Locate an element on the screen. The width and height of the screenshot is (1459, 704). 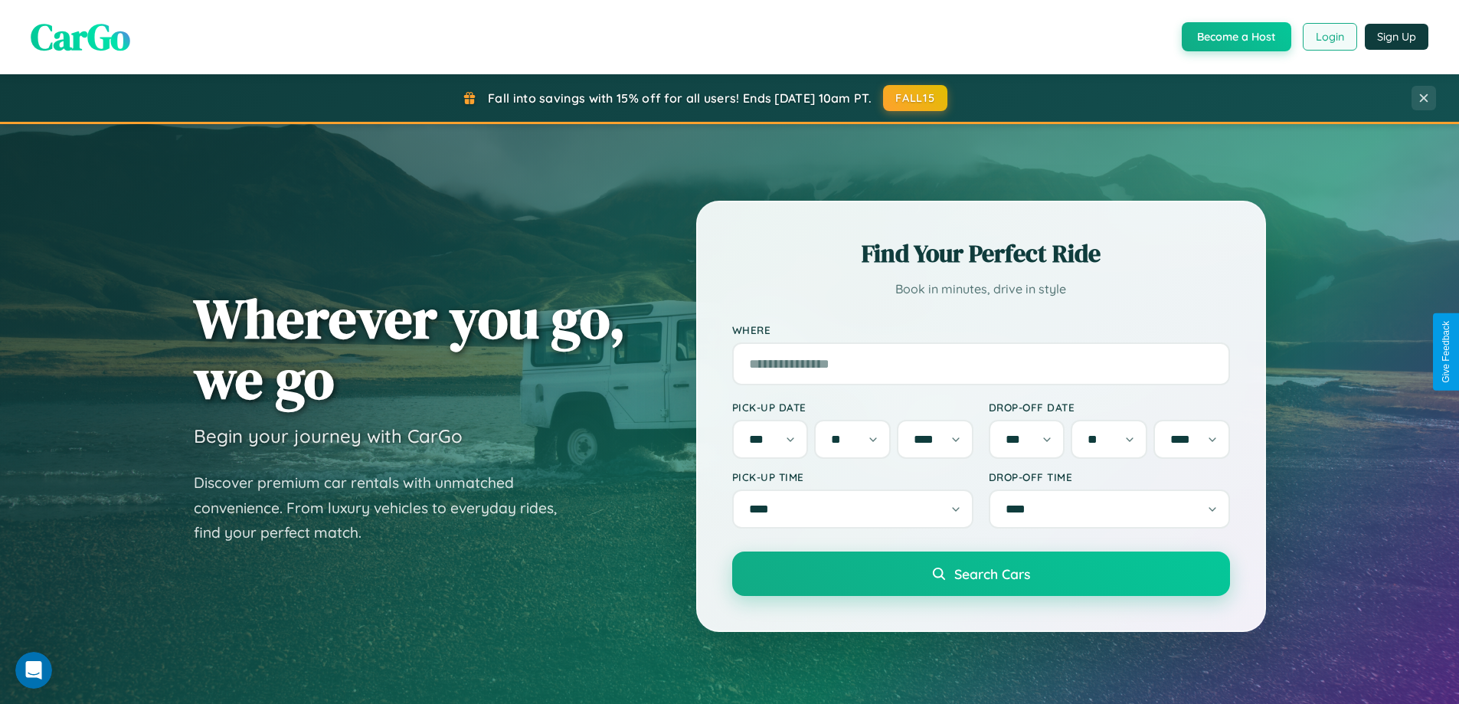
label: Pick-up Time is located at coordinates (853, 477).